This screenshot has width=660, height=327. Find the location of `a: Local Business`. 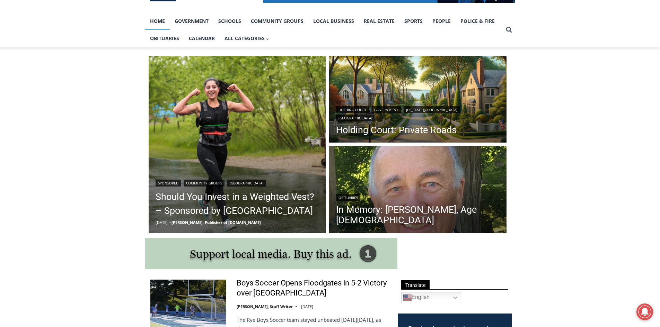

a: Local Business is located at coordinates (334, 21).